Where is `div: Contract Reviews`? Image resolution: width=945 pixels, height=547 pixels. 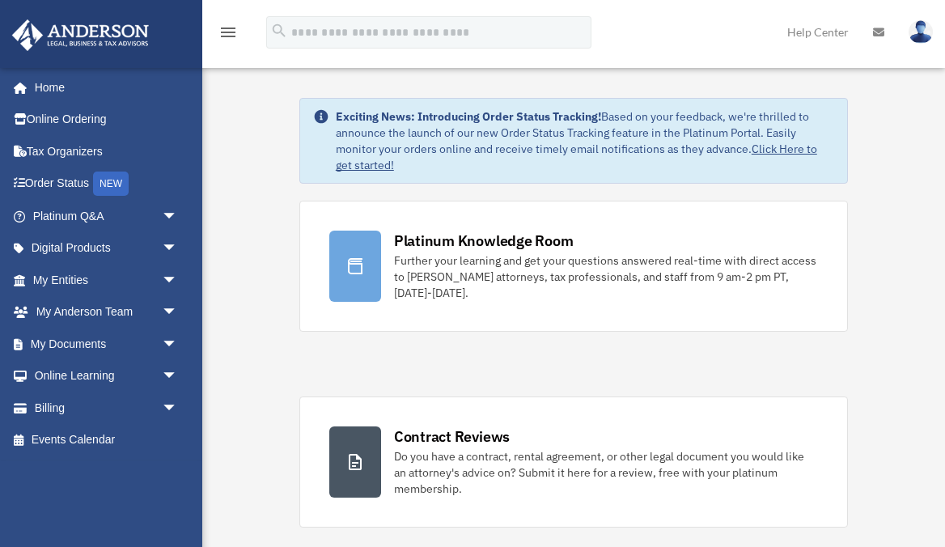 div: Contract Reviews is located at coordinates (452, 436).